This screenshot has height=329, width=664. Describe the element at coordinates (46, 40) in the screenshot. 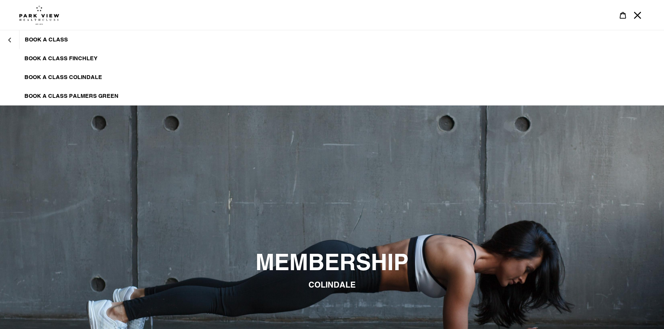

I see `span: BOOK A CLASS` at that location.